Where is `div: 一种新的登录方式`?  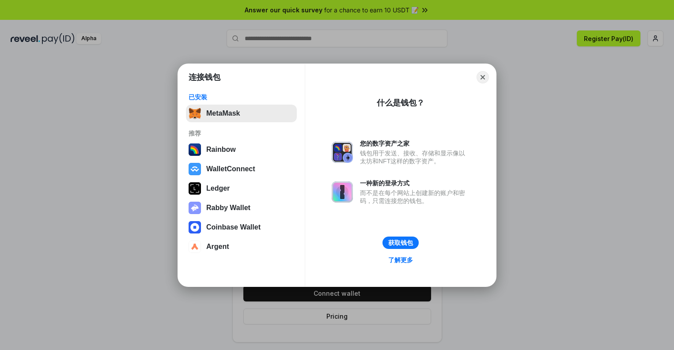 div: 一种新的登录方式 is located at coordinates (415, 183).